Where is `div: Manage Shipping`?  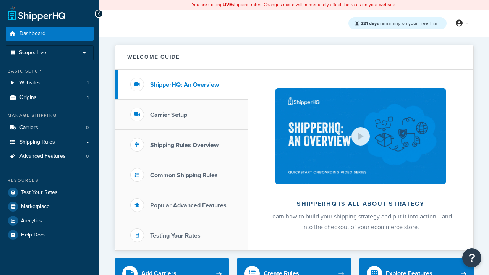
div: Manage Shipping is located at coordinates (50, 115).